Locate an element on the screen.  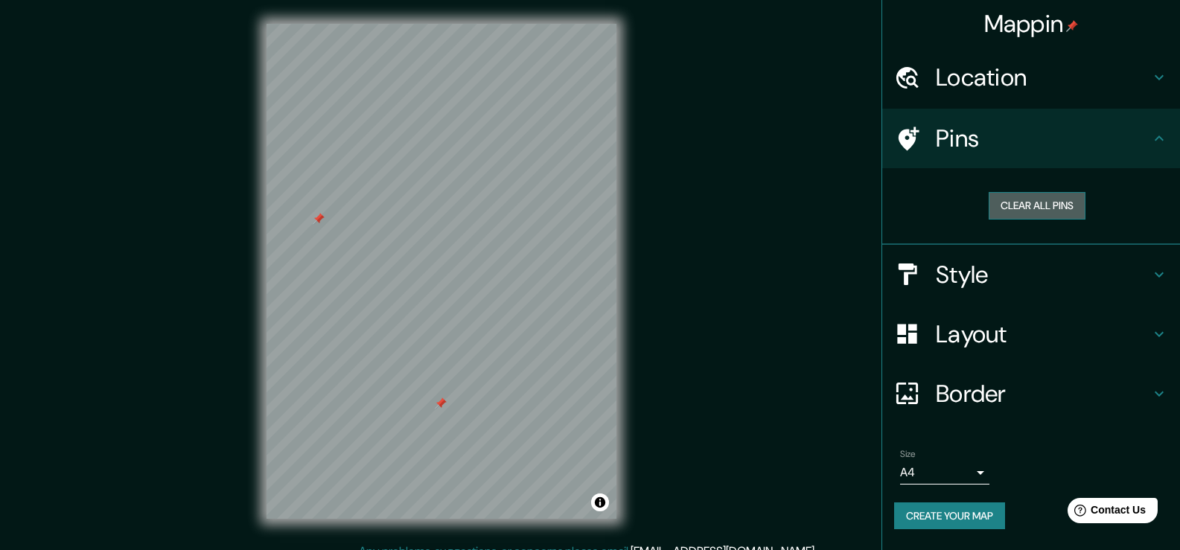
span: Contact Us is located at coordinates (71, 18).